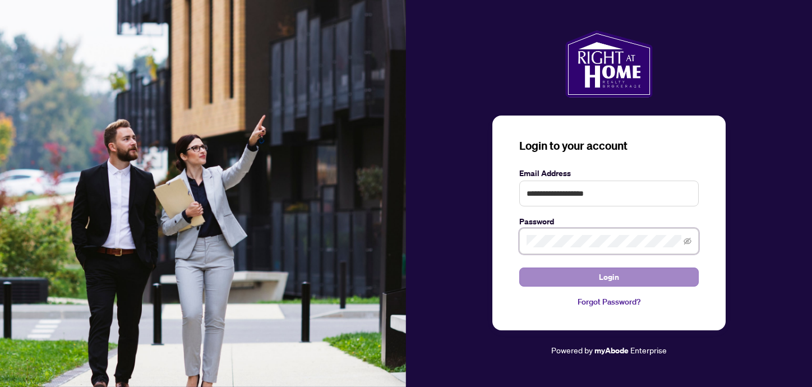 This screenshot has height=387, width=812. I want to click on span: Enterprise, so click(648, 350).